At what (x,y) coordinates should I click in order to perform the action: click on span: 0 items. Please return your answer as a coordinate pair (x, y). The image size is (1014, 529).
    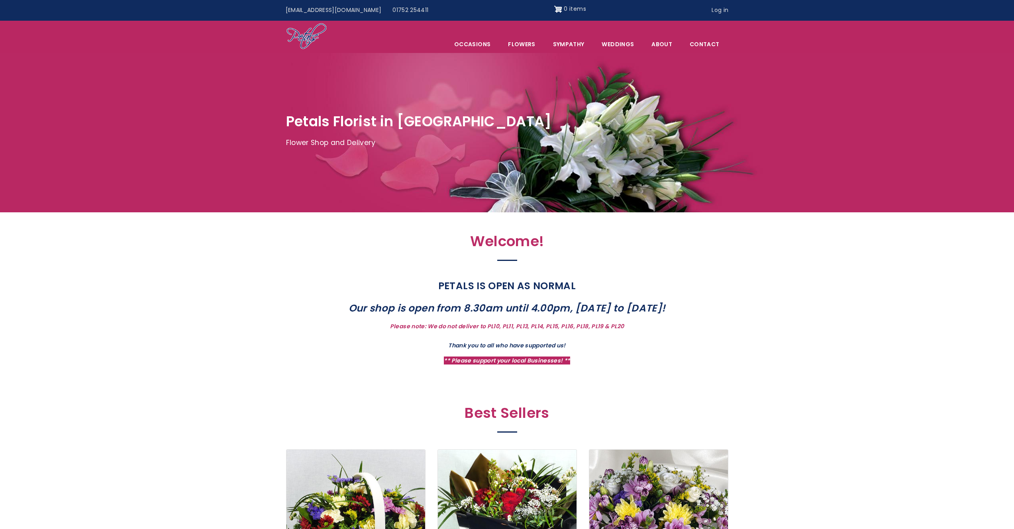
    Looking at the image, I should click on (574, 9).